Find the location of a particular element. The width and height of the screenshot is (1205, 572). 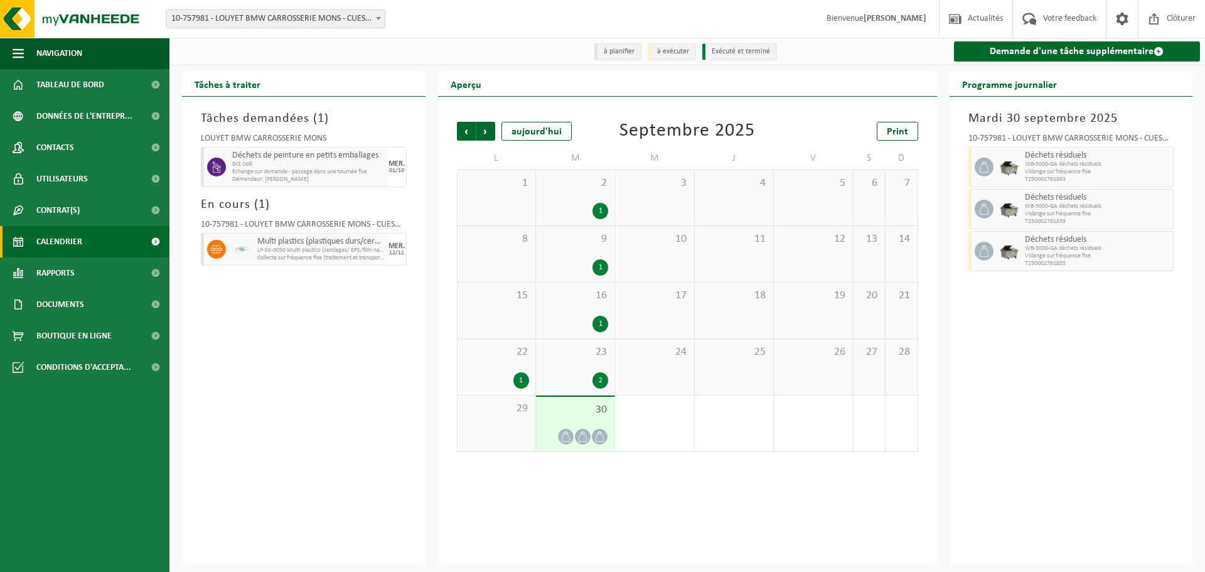

span: Echange sur demande - passage dans une tournée fixe is located at coordinates (308, 172).